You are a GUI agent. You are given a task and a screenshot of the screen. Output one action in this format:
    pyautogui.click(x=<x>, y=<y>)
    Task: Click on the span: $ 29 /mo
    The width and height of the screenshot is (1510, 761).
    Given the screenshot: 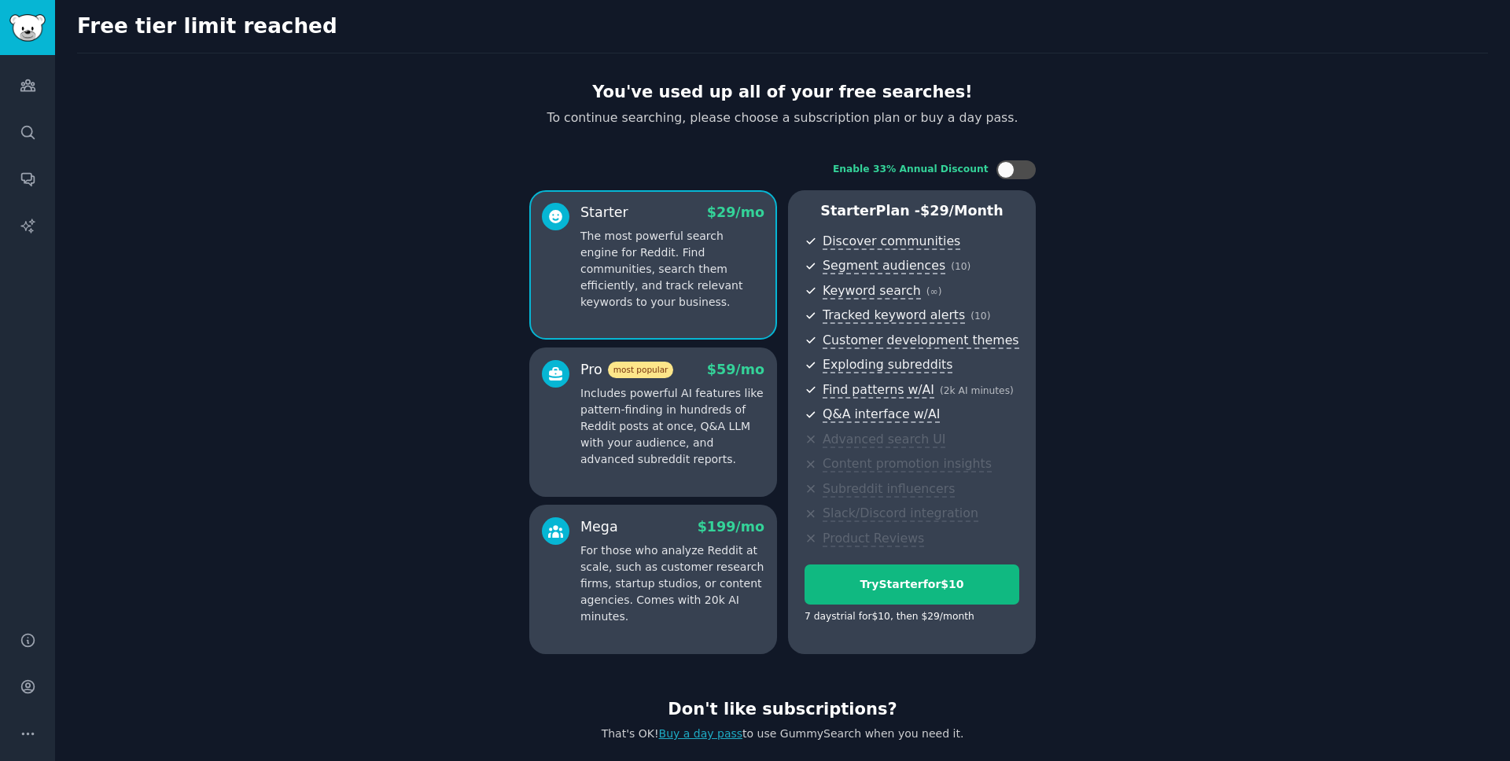 What is the action you would take?
    pyautogui.click(x=735, y=212)
    